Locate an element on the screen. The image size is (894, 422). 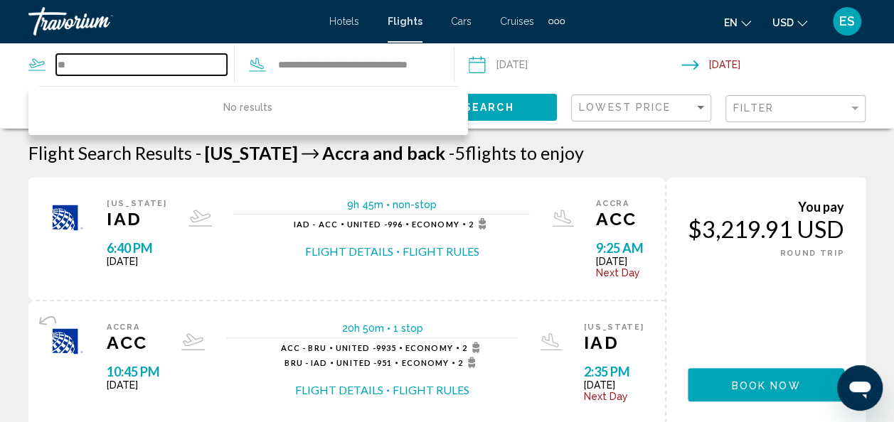
span: USD is located at coordinates (783, 23).